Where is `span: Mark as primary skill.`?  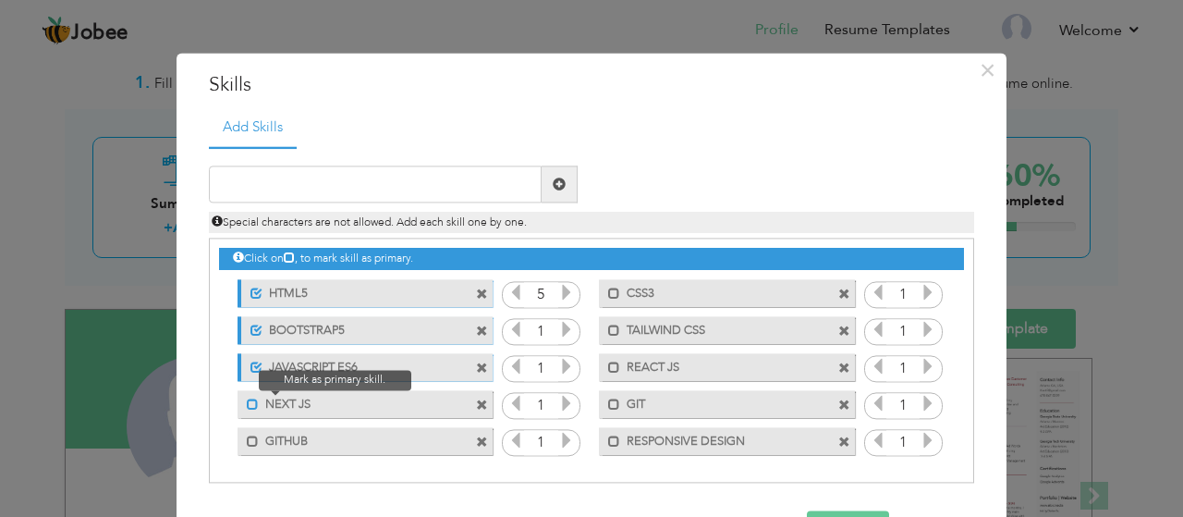 span: Mark as primary skill. is located at coordinates (335, 380).